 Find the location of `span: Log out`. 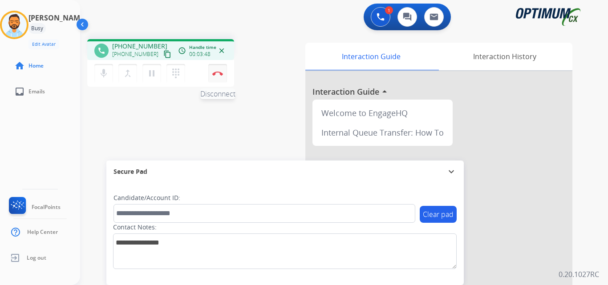

span: Log out is located at coordinates (37, 258).